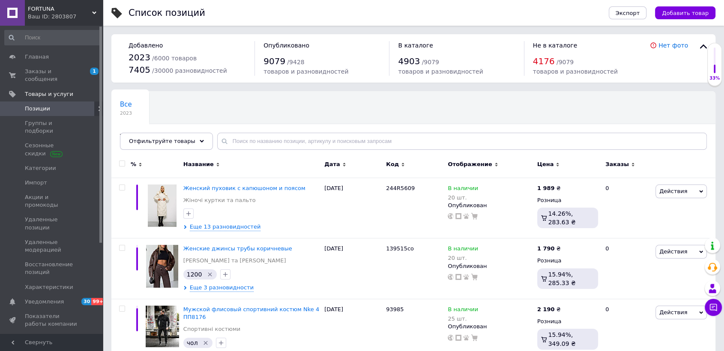 The height and width of the screenshot is (351, 724). Describe the element at coordinates (212, 329) in the screenshot. I see `a: Спортивні костюми` at that location.